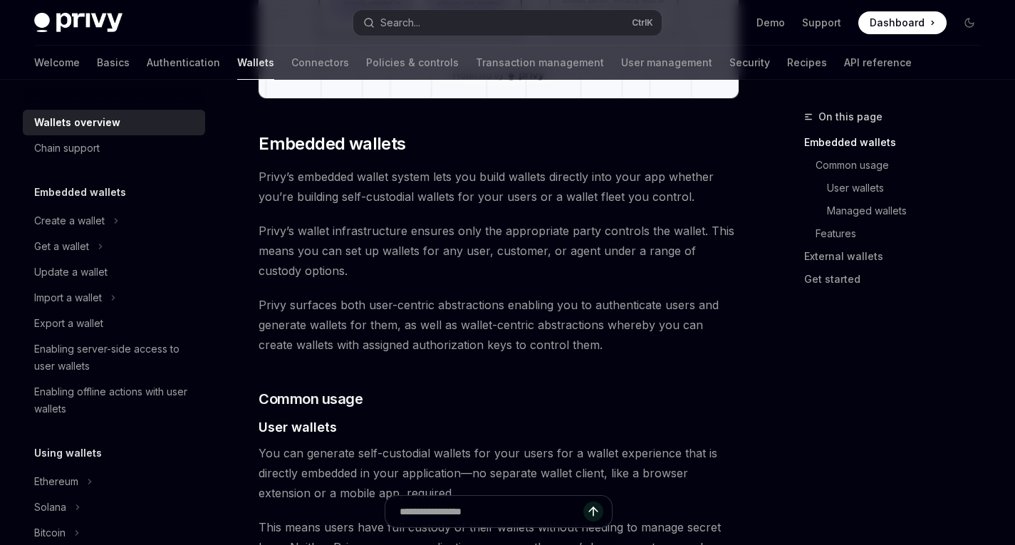 This screenshot has height=545, width=1015. What do you see at coordinates (61, 247) in the screenshot?
I see `div: Get a wallet` at bounding box center [61, 247].